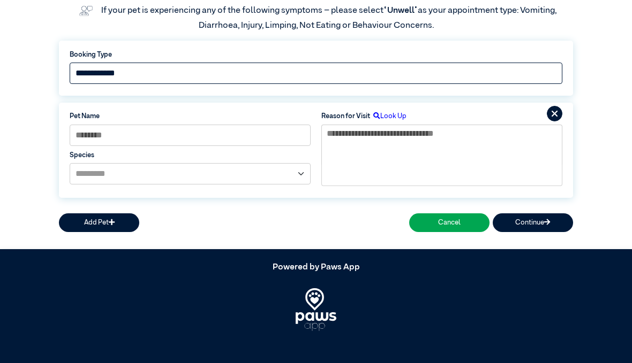 The image size is (632, 363). What do you see at coordinates (316, 310) in the screenshot?
I see `img: PawsApp` at bounding box center [316, 310].